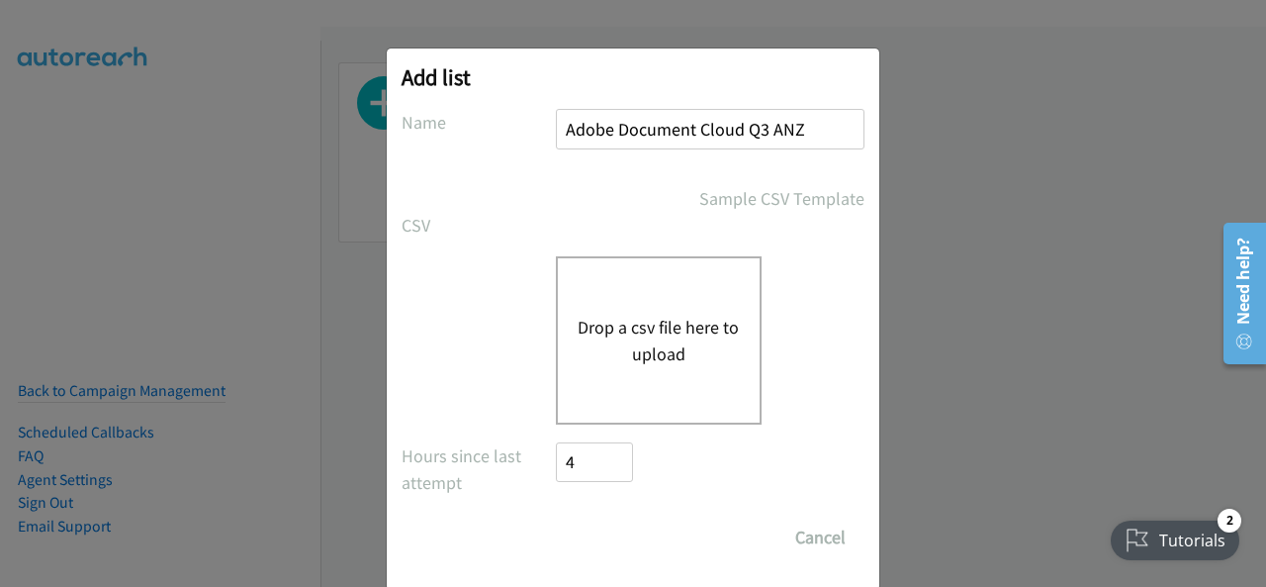 This screenshot has width=1266, height=587. I want to click on div: Need help?, so click(34, 66).